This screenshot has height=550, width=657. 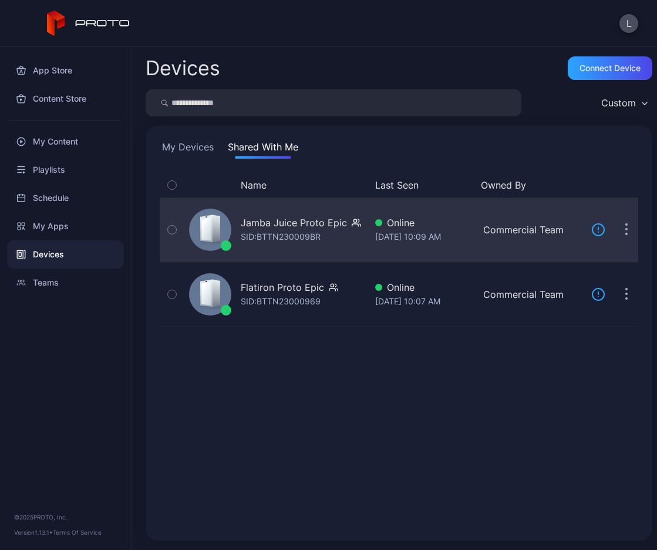 What do you see at coordinates (65, 226) in the screenshot?
I see `div: My Apps` at bounding box center [65, 226].